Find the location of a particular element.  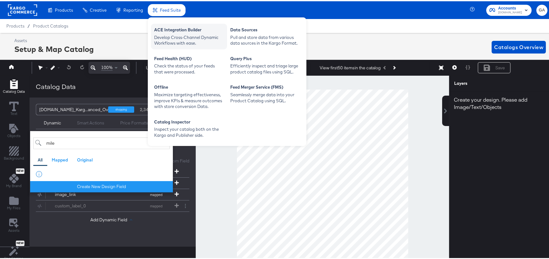

div: Dynamic is located at coordinates (52, 122).